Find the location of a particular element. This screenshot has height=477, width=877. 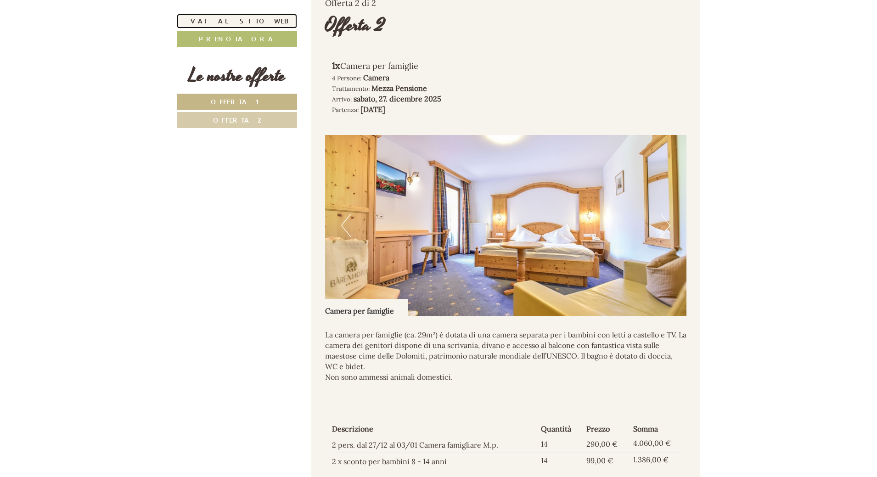

p: La camera per famiglie (ca. 29m²) è dotata di una camera separata per i bambini con letti a caste... is located at coordinates (506, 356).